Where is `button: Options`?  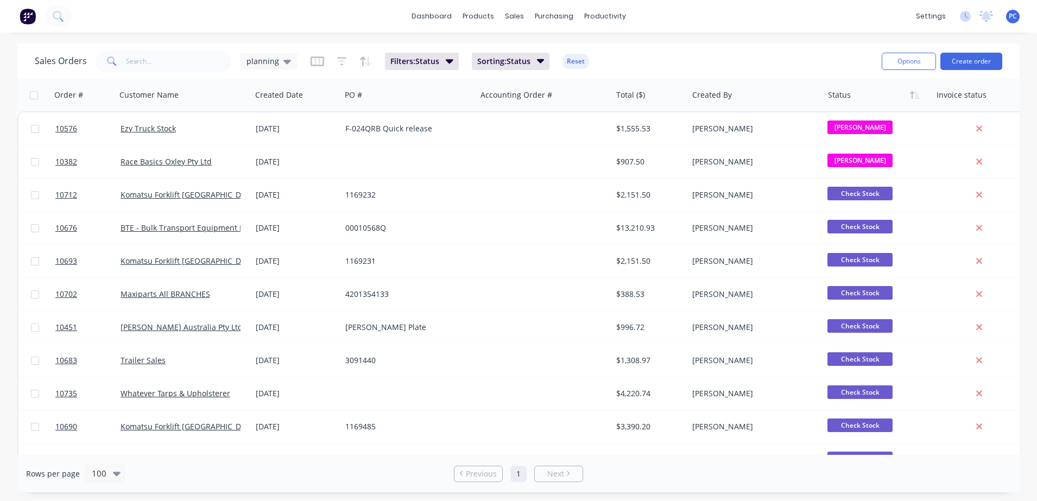 button: Options is located at coordinates (909, 61).